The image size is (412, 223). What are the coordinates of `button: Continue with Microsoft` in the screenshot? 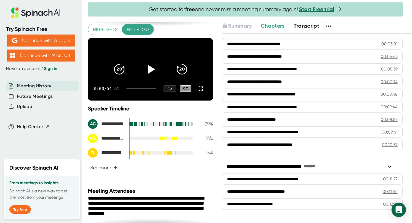 It's located at (41, 56).